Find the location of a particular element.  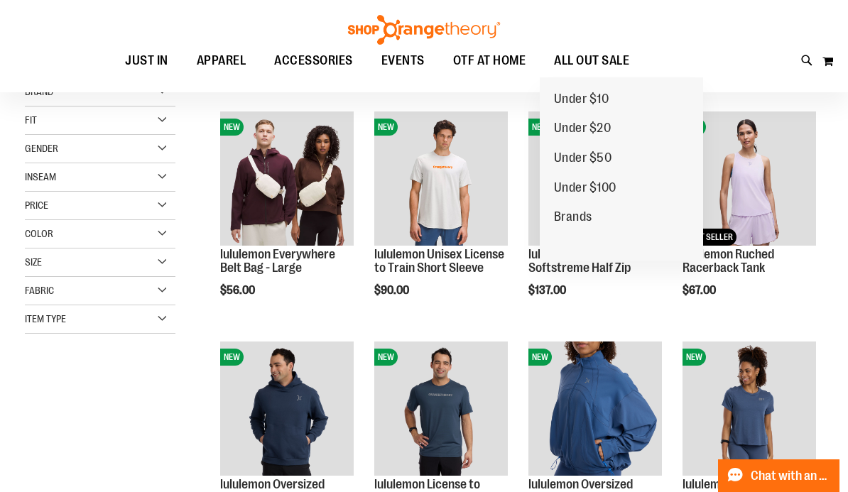

span: Brands is located at coordinates (573, 218).